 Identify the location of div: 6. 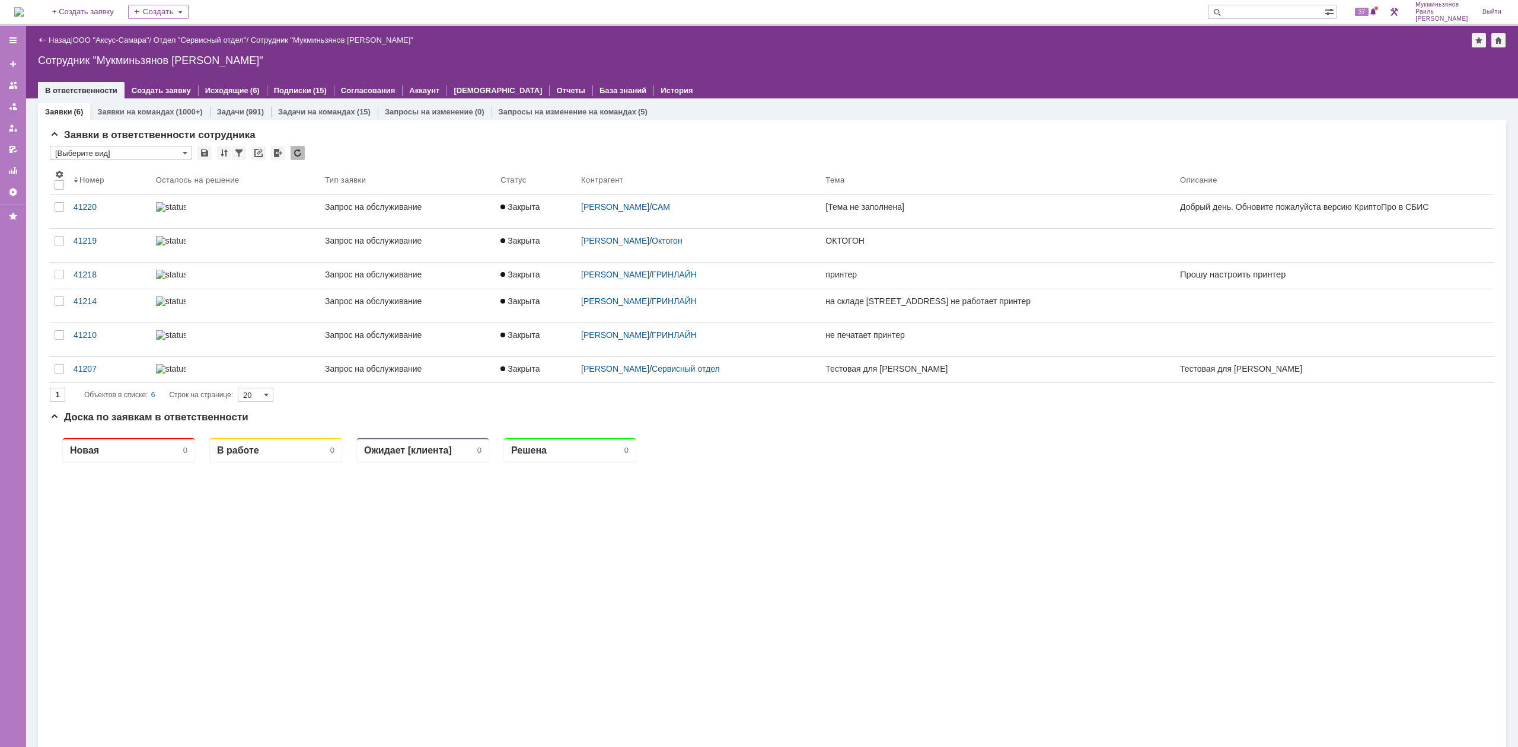
(153, 395).